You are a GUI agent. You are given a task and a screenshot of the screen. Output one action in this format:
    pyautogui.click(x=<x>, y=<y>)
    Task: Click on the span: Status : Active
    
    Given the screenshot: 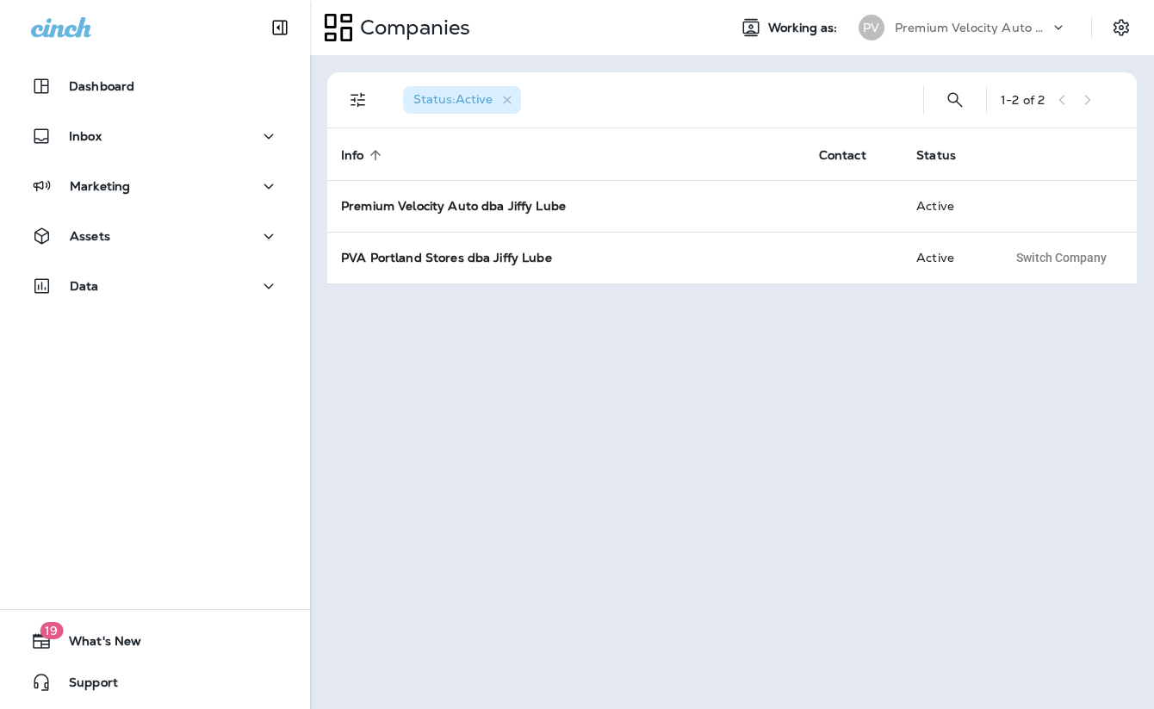 What is the action you would take?
    pyautogui.click(x=453, y=99)
    